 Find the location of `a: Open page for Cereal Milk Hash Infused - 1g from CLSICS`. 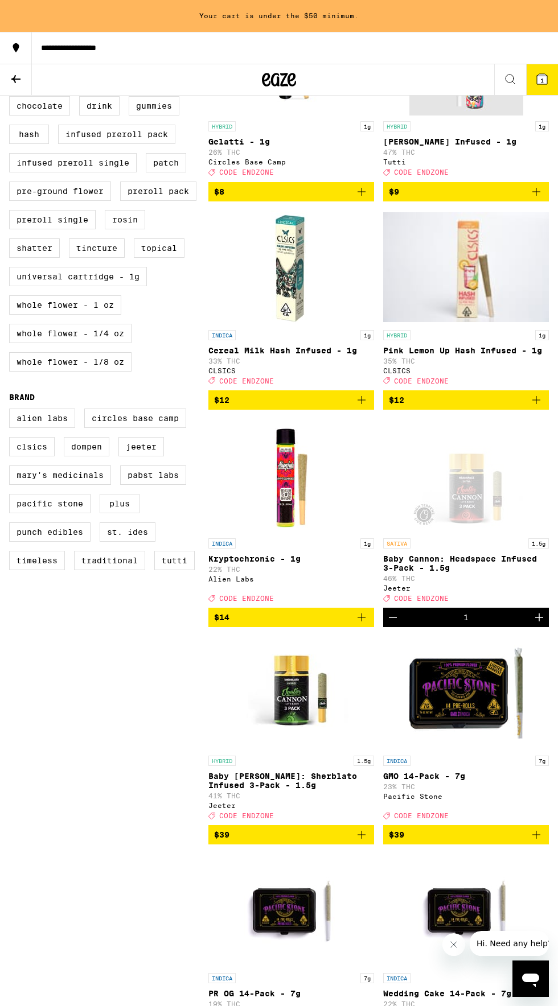

a: Open page for Cereal Milk Hash Infused - 1g from CLSICS is located at coordinates (291, 301).